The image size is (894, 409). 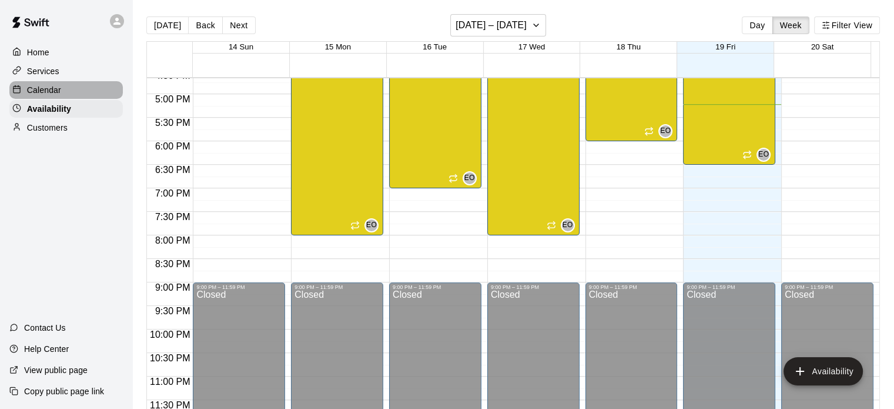 I want to click on button: Back, so click(x=205, y=25).